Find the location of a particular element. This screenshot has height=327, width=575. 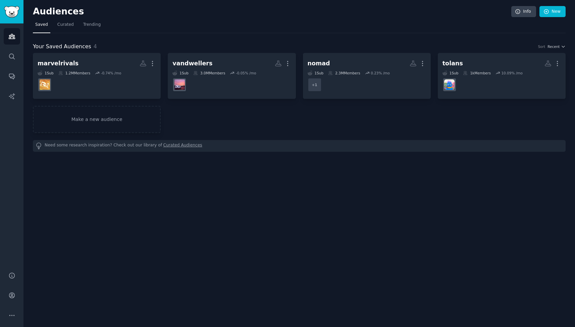

div: vandwellers is located at coordinates (192, 63).